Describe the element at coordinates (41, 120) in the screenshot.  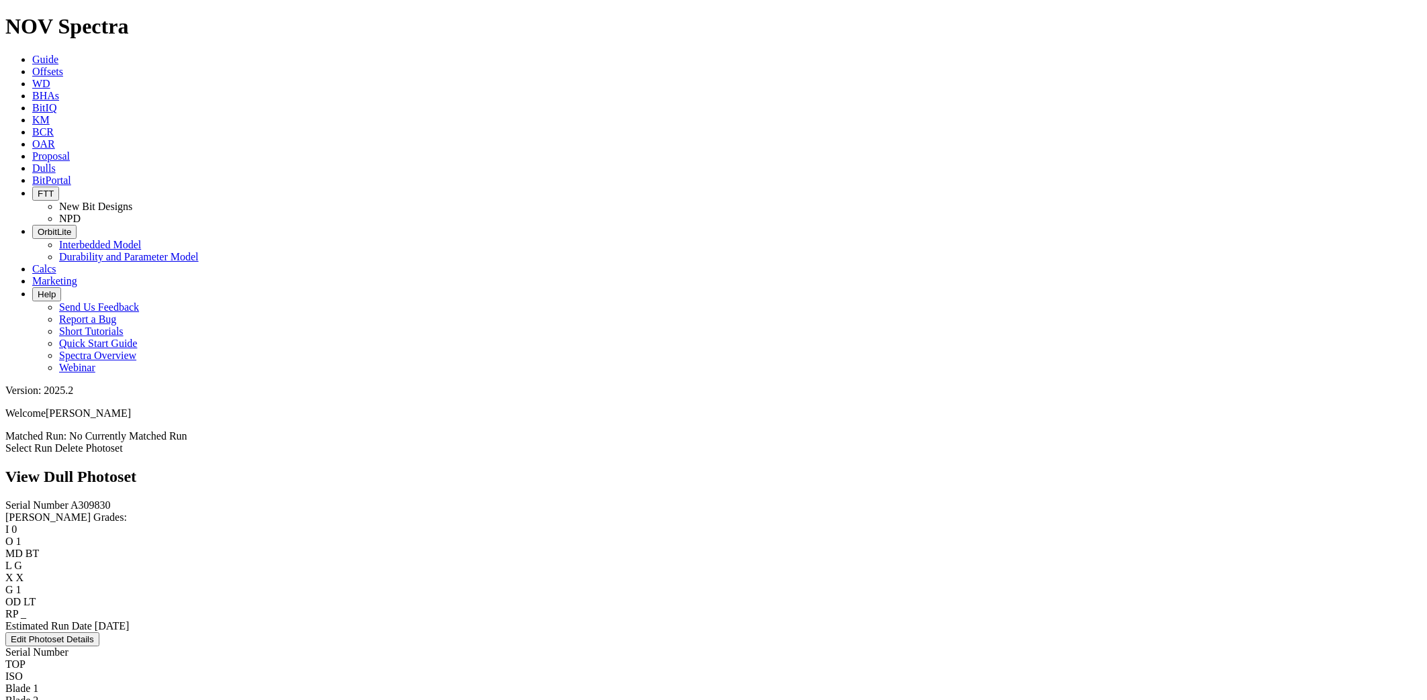
I see `a: KM` at that location.